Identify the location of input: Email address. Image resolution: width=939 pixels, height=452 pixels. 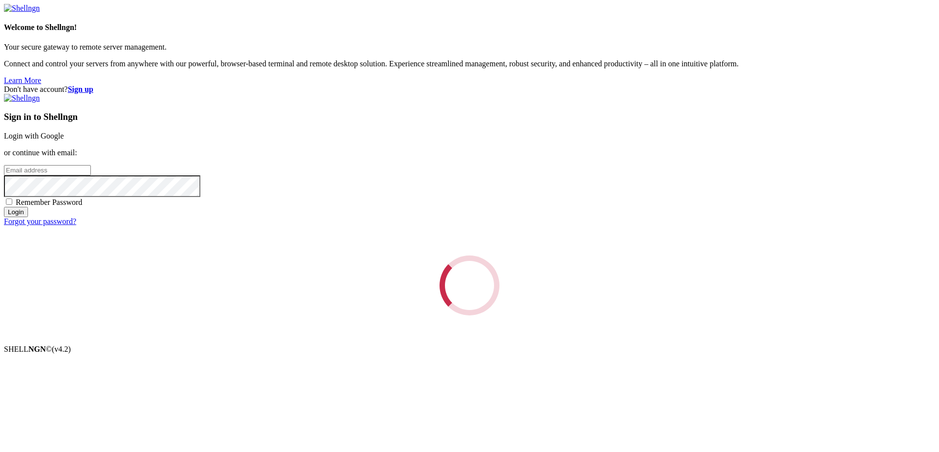
(47, 170).